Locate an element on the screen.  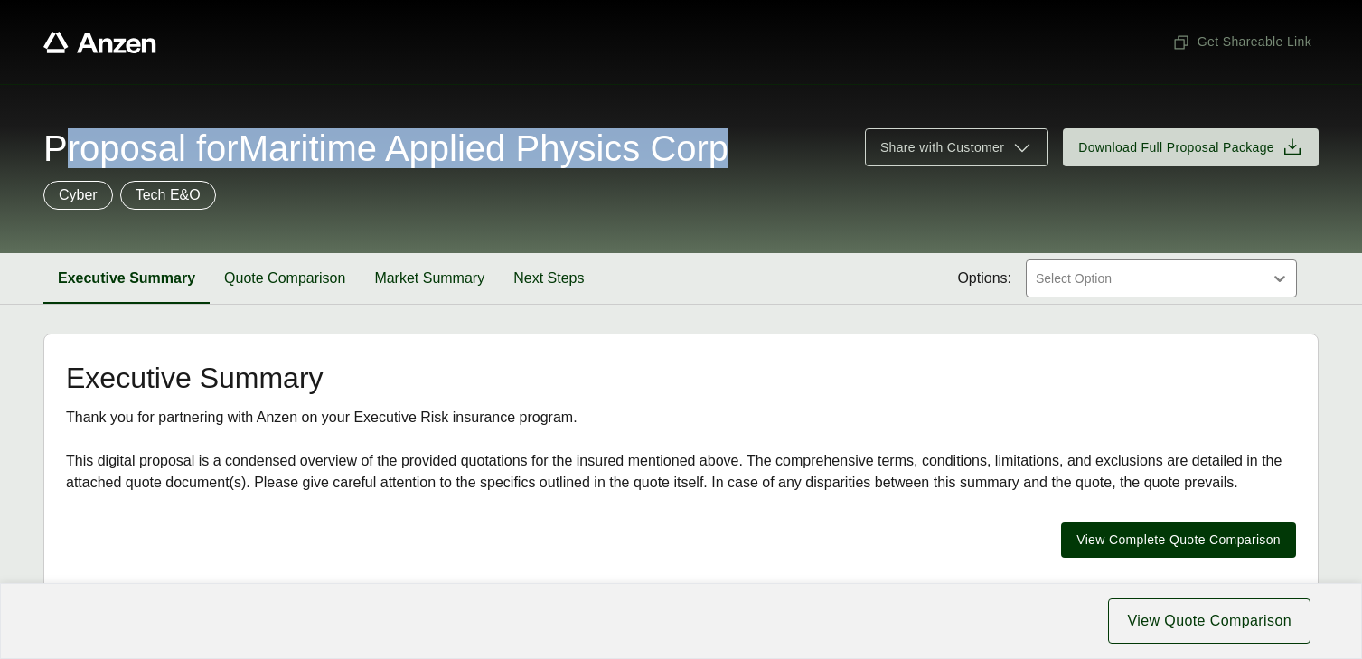
a: View Complete Quote Comparison is located at coordinates (1178, 539).